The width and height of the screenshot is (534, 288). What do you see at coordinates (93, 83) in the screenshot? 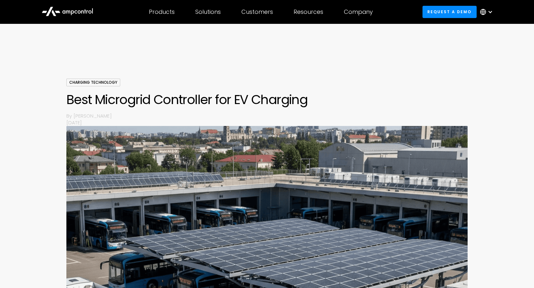
I see `div: Charging Technology` at bounding box center [93, 83].